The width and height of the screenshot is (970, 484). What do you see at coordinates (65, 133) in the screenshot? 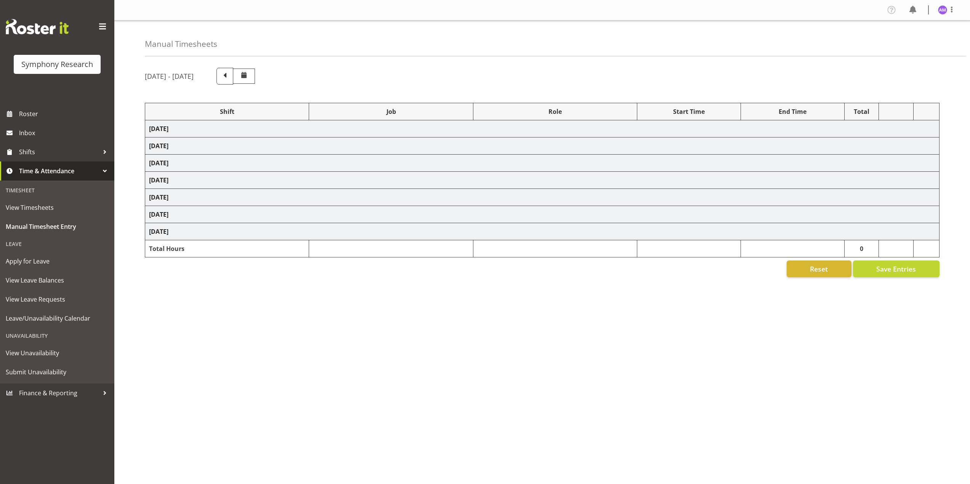
I see `span: Inbox` at bounding box center [65, 133].